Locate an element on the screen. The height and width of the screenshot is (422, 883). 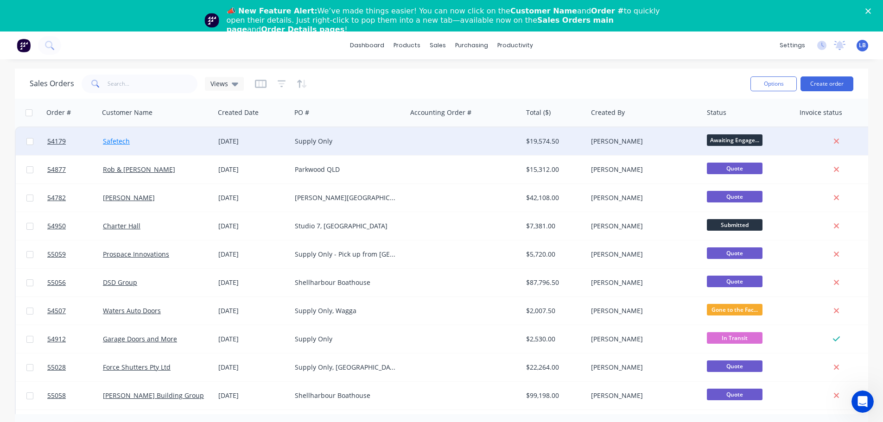
span: 55059 is located at coordinates (57, 255).